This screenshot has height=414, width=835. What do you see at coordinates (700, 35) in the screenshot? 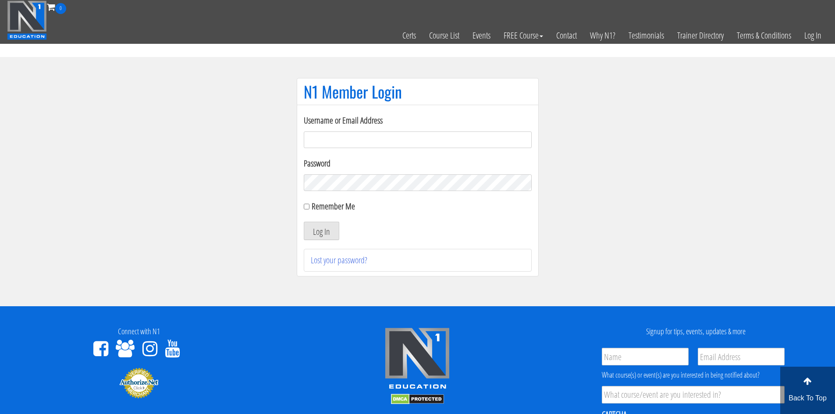
I see `a: Trainer Directory` at bounding box center [700, 35].